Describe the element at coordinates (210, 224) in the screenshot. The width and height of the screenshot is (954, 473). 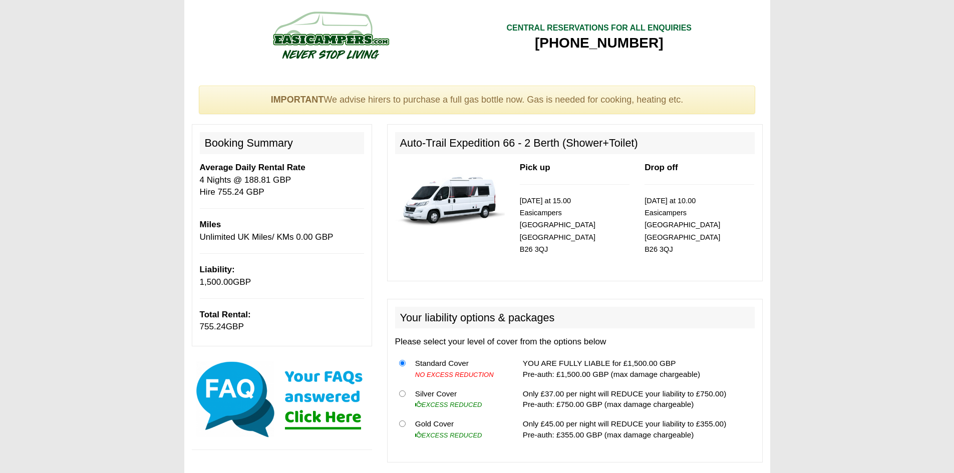
I see `b: Miles` at that location.